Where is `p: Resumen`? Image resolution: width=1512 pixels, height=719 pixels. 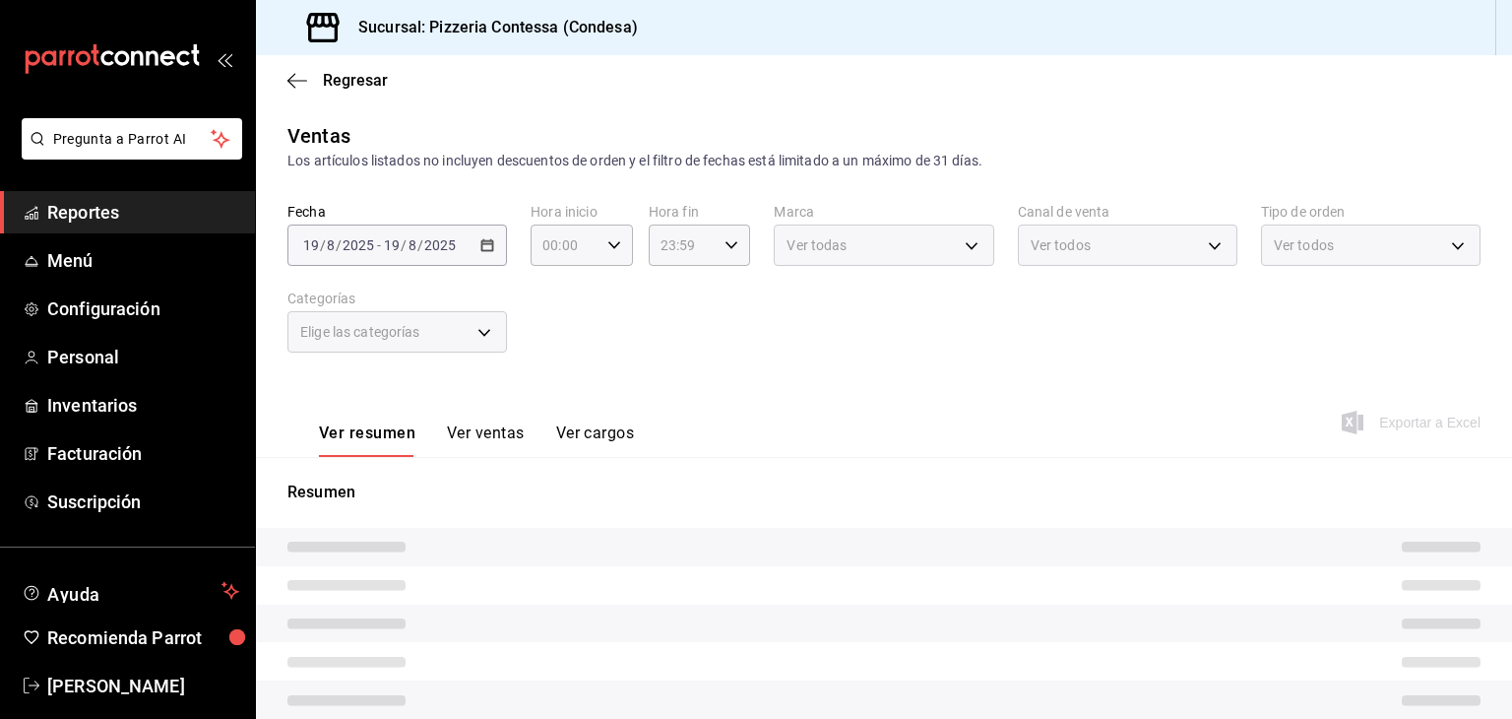
p: Resumen is located at coordinates (884, 492).